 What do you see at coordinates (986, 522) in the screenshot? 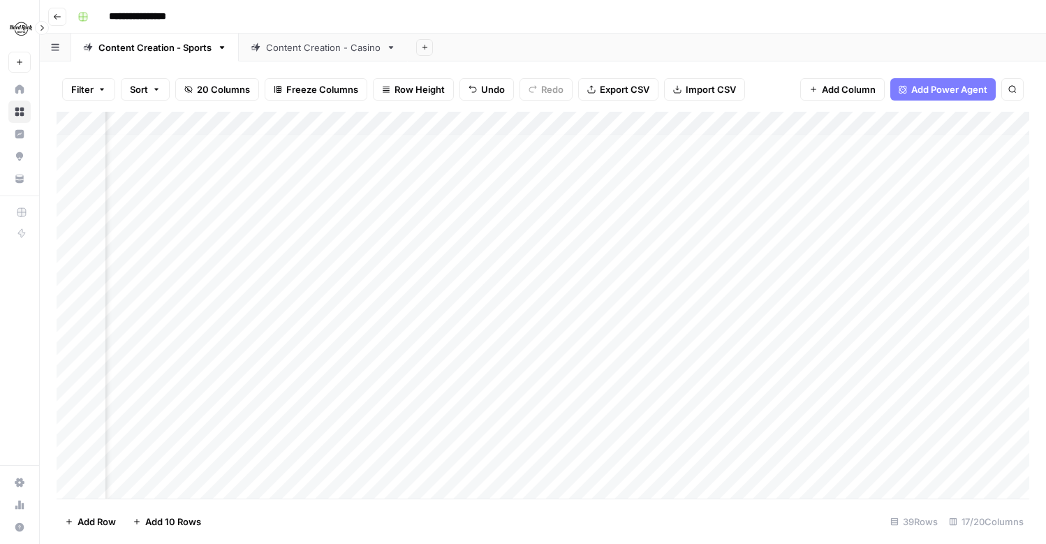
I see `div: 17/20 Columns` at bounding box center [986, 522].